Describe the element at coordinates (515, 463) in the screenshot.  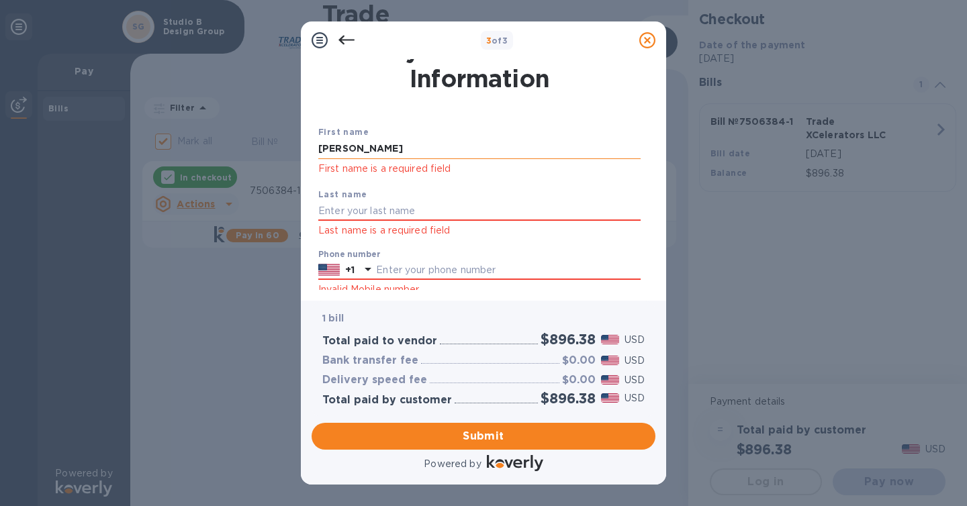
I see `img: Logo` at that location.